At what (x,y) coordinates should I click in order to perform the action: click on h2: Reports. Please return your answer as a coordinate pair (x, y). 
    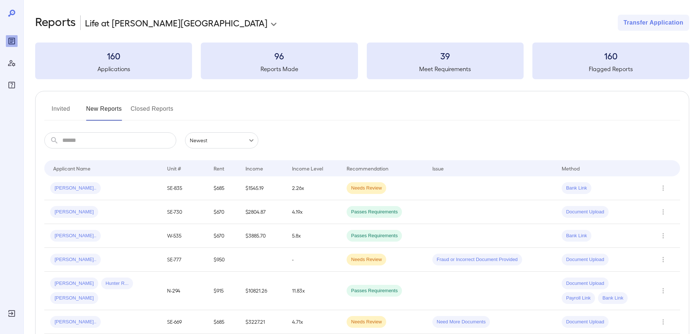
    Looking at the image, I should click on (55, 23).